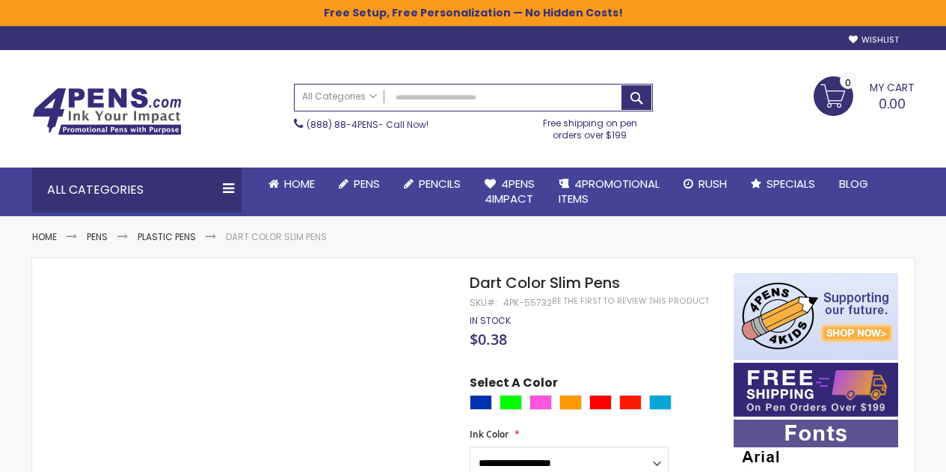  What do you see at coordinates (630, 301) in the screenshot?
I see `a: Be the first to review this product` at bounding box center [630, 301].